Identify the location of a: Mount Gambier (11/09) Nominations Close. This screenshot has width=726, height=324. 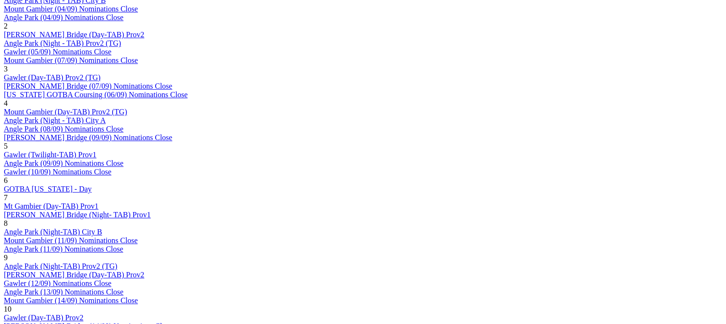
(71, 240).